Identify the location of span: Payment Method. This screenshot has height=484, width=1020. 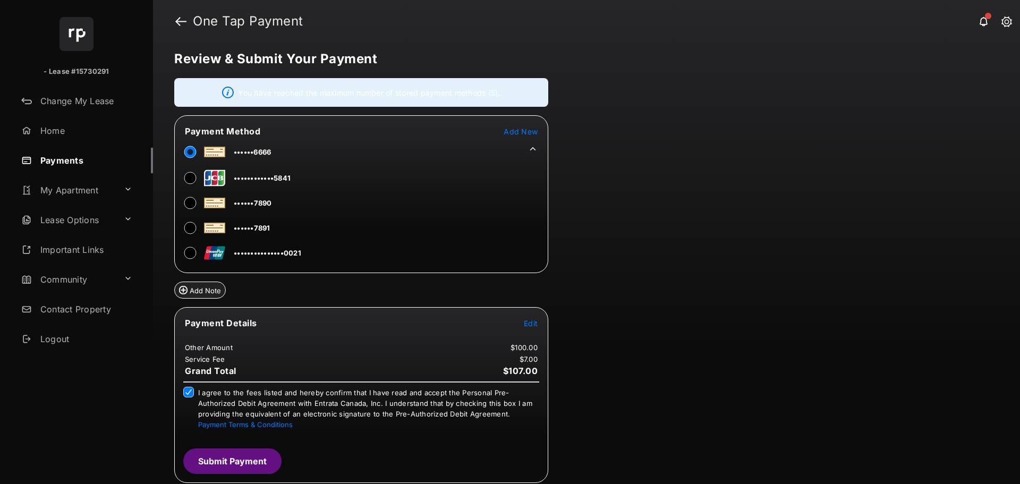
(223, 131).